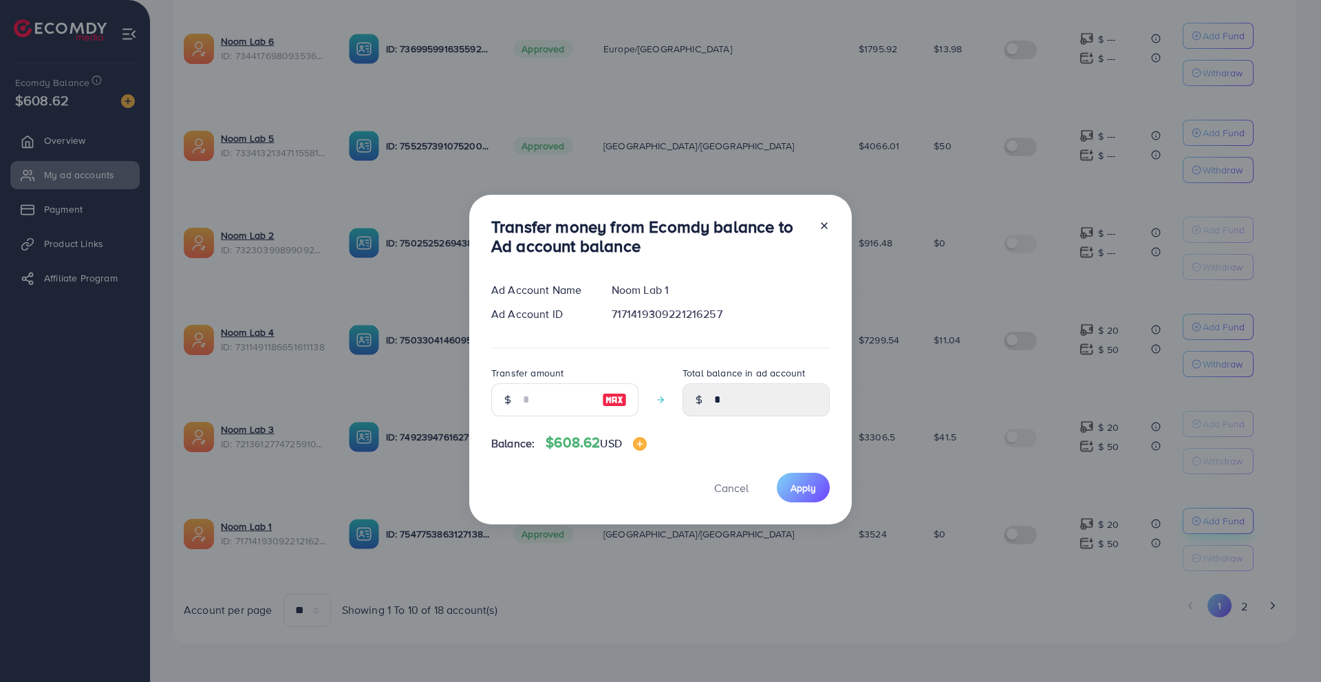 The height and width of the screenshot is (682, 1321). What do you see at coordinates (731, 487) in the screenshot?
I see `button: Cancel` at bounding box center [731, 487].